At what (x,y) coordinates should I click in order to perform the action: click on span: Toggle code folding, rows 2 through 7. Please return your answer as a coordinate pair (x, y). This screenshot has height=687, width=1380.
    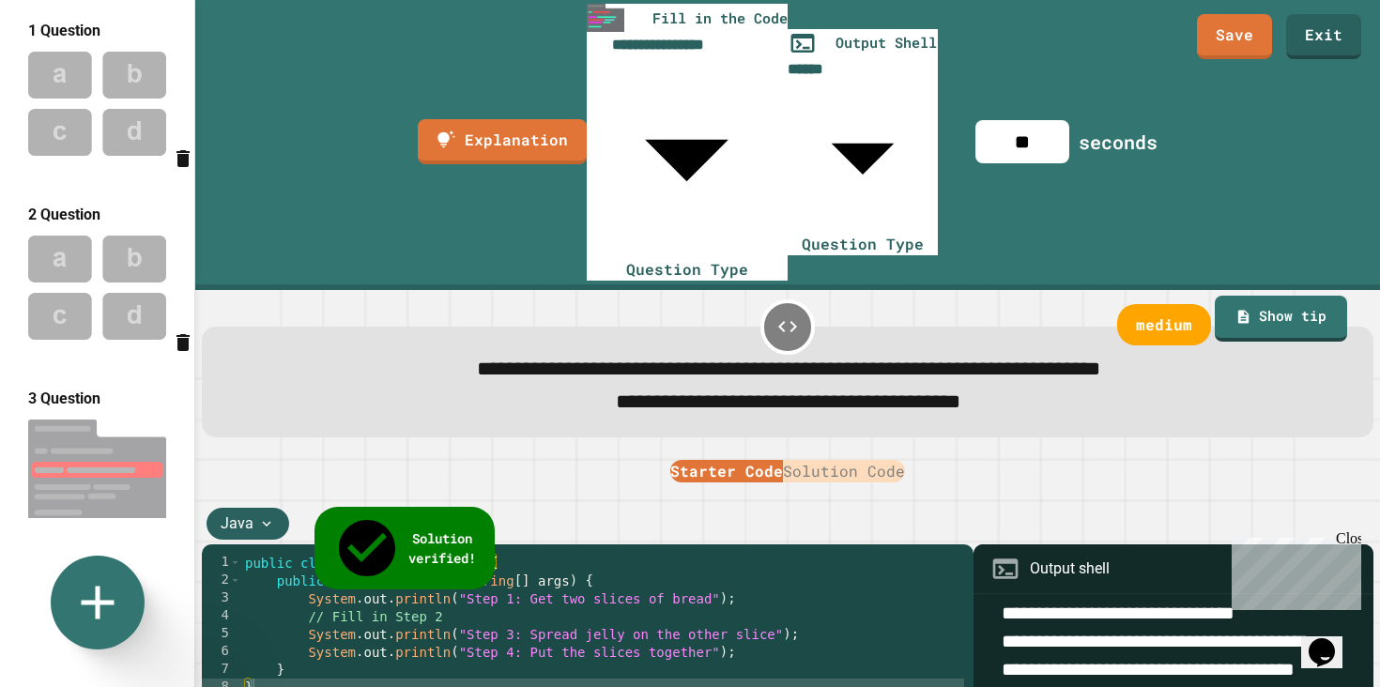
    Looking at the image, I should click on (235, 580).